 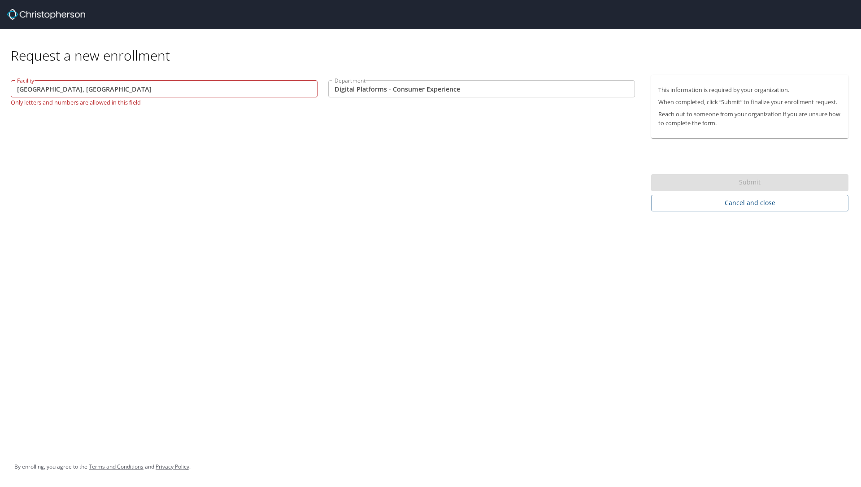 What do you see at coordinates (46, 14) in the screenshot?
I see `img: cbt logo` at bounding box center [46, 14].